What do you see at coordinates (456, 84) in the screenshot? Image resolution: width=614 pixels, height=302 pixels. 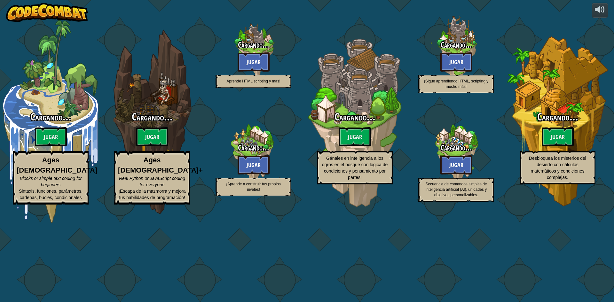 I see `span: ¡Sigue aprendiendo HTML, scripting y mucho más!` at bounding box center [456, 84].